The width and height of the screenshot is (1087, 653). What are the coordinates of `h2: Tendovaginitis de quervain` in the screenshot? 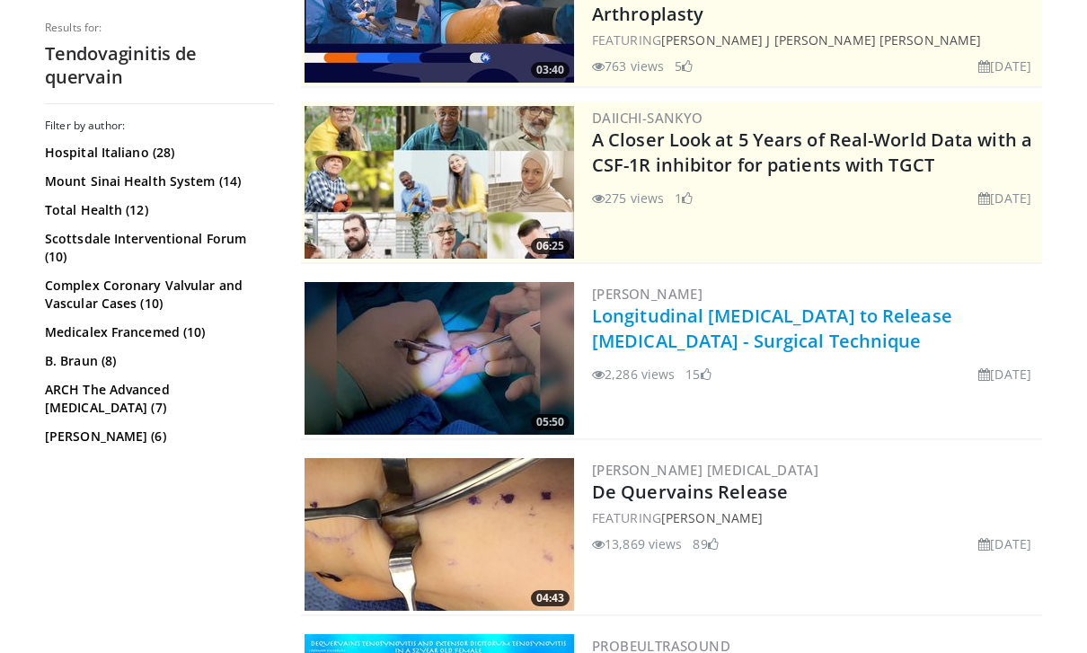 It's located at (159, 66).